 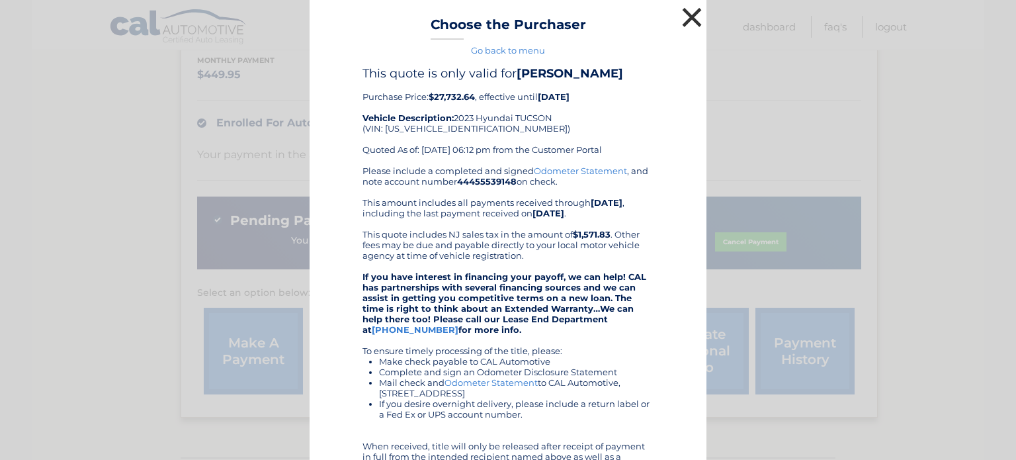 What do you see at coordinates (508, 50) in the screenshot?
I see `a: Go back to menu` at bounding box center [508, 50].